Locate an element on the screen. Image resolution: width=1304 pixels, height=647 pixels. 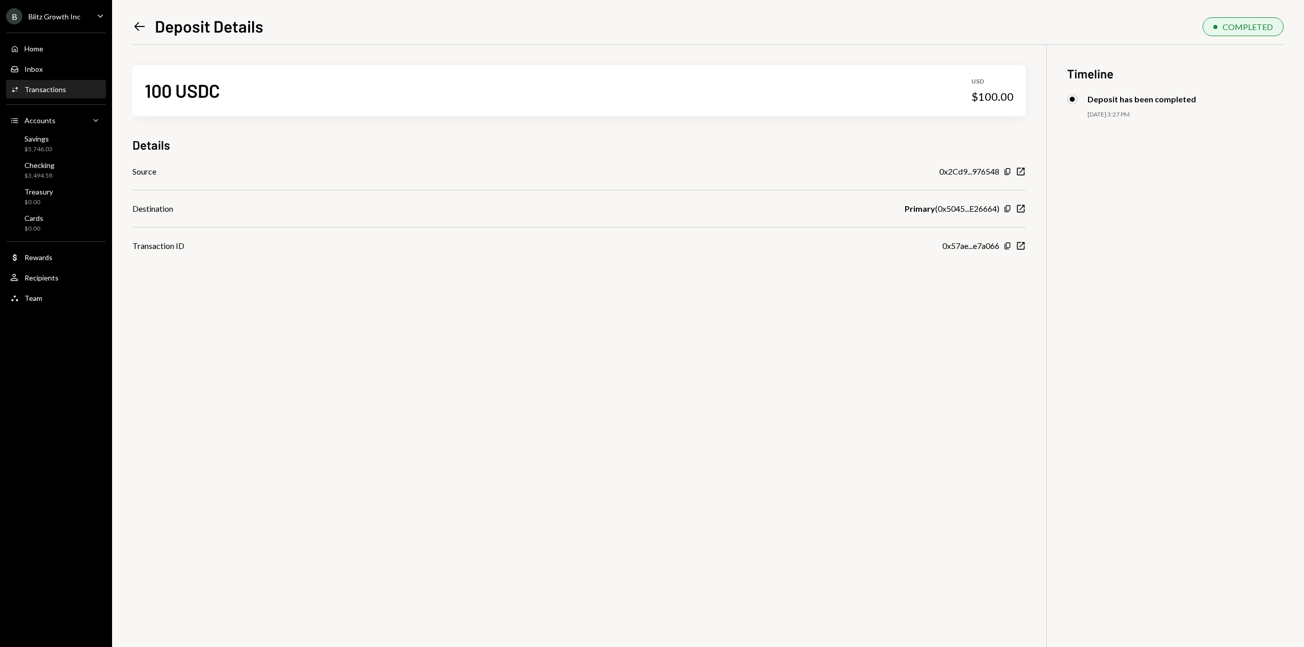
div: $3,494.58 is located at coordinates (39, 176).